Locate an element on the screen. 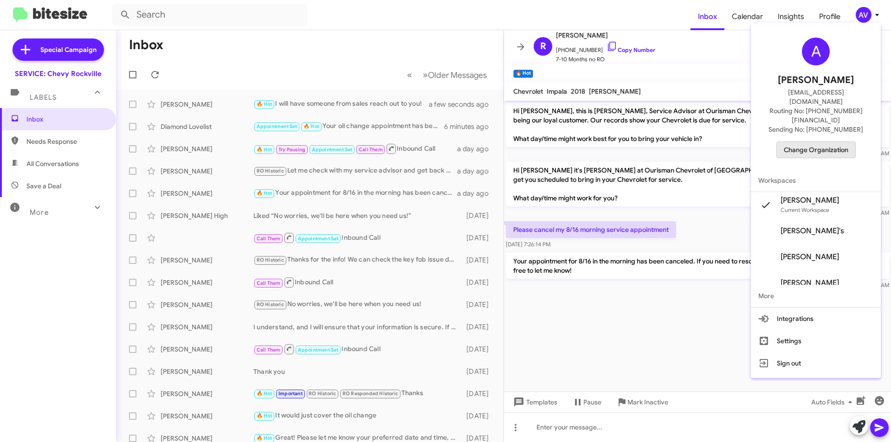  button: Integrations is located at coordinates (816, 319).